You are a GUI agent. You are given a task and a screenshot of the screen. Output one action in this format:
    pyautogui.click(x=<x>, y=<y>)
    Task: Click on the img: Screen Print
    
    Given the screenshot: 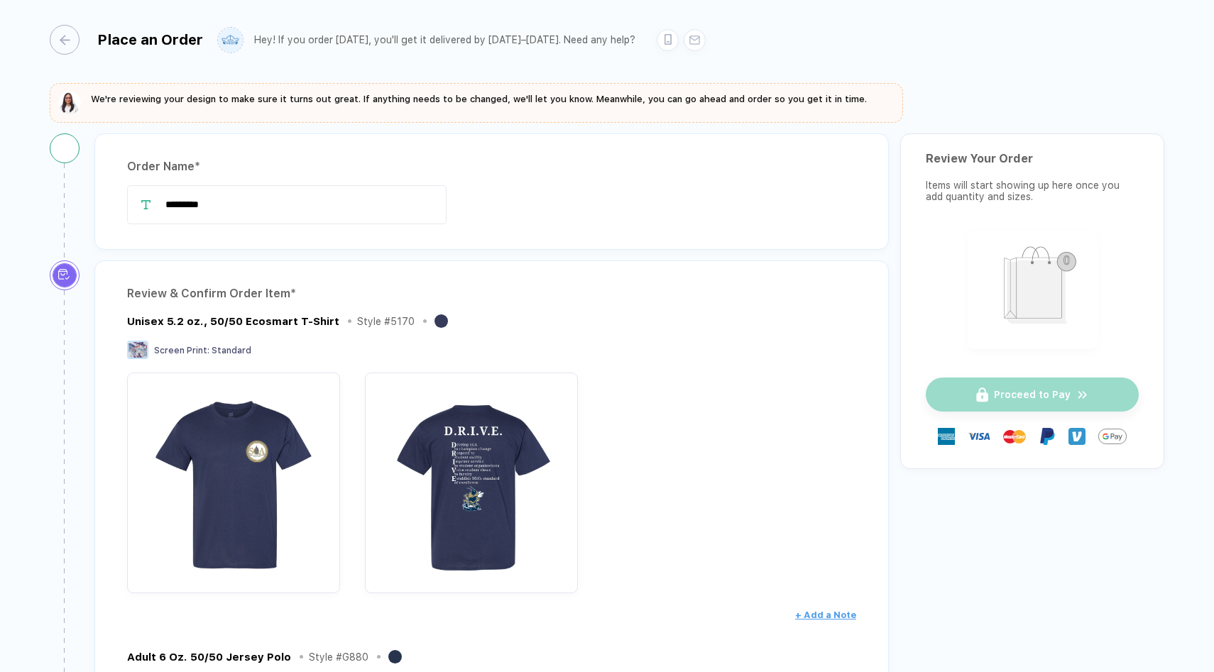 What is the action you would take?
    pyautogui.click(x=138, y=350)
    